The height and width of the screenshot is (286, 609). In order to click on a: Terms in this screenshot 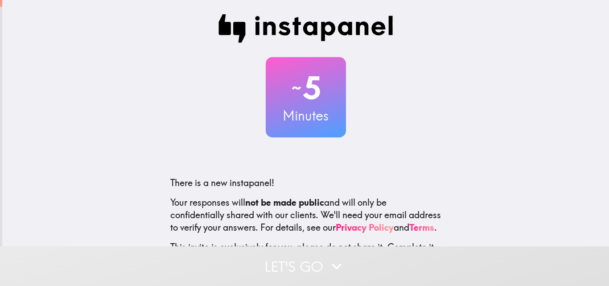, I will do `click(421, 227)`.